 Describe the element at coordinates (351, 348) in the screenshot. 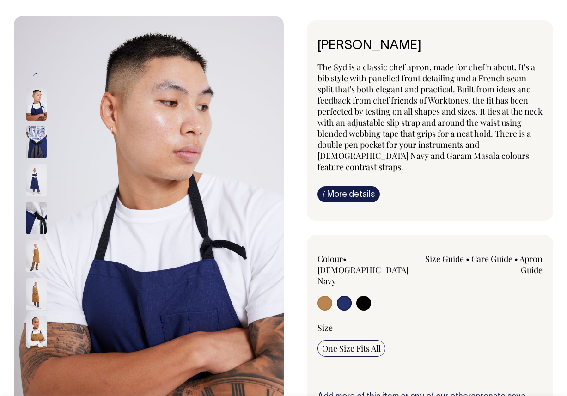

I see `span: One Size Fits All` at that location.